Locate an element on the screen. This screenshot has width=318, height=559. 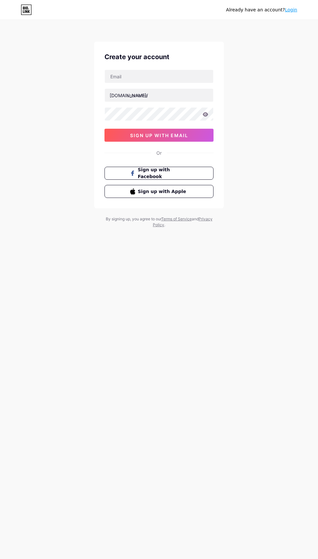
a: Sign up with Apple is located at coordinates (159, 191).